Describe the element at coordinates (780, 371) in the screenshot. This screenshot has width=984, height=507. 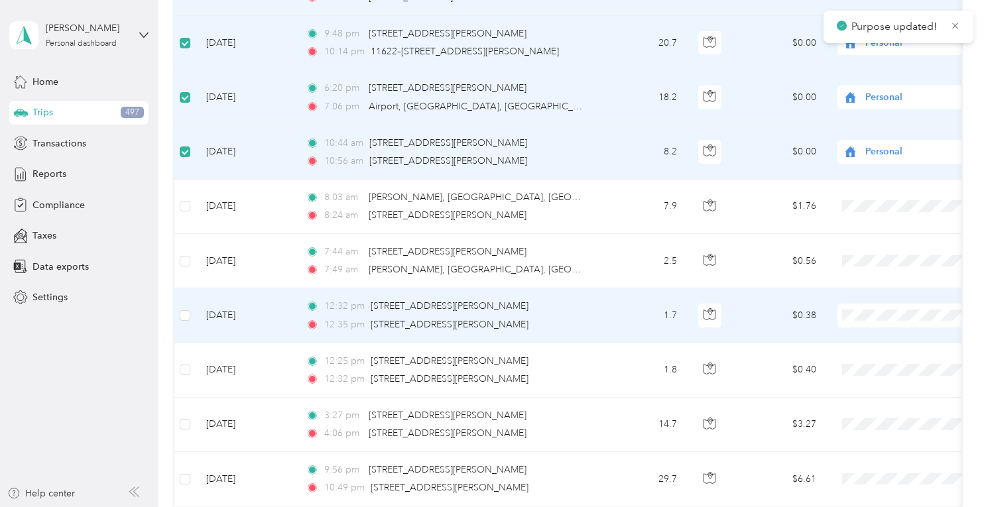
I see `td: $0.40` at that location.